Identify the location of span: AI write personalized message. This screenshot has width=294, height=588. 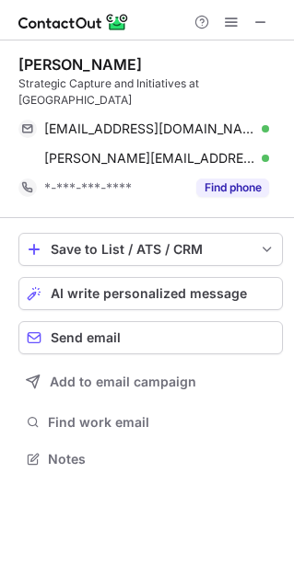
(148, 294).